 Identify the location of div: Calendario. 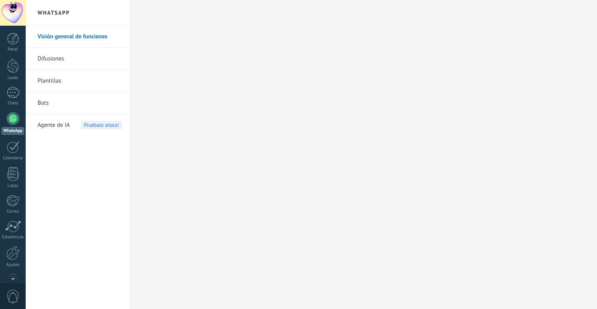
(13, 158).